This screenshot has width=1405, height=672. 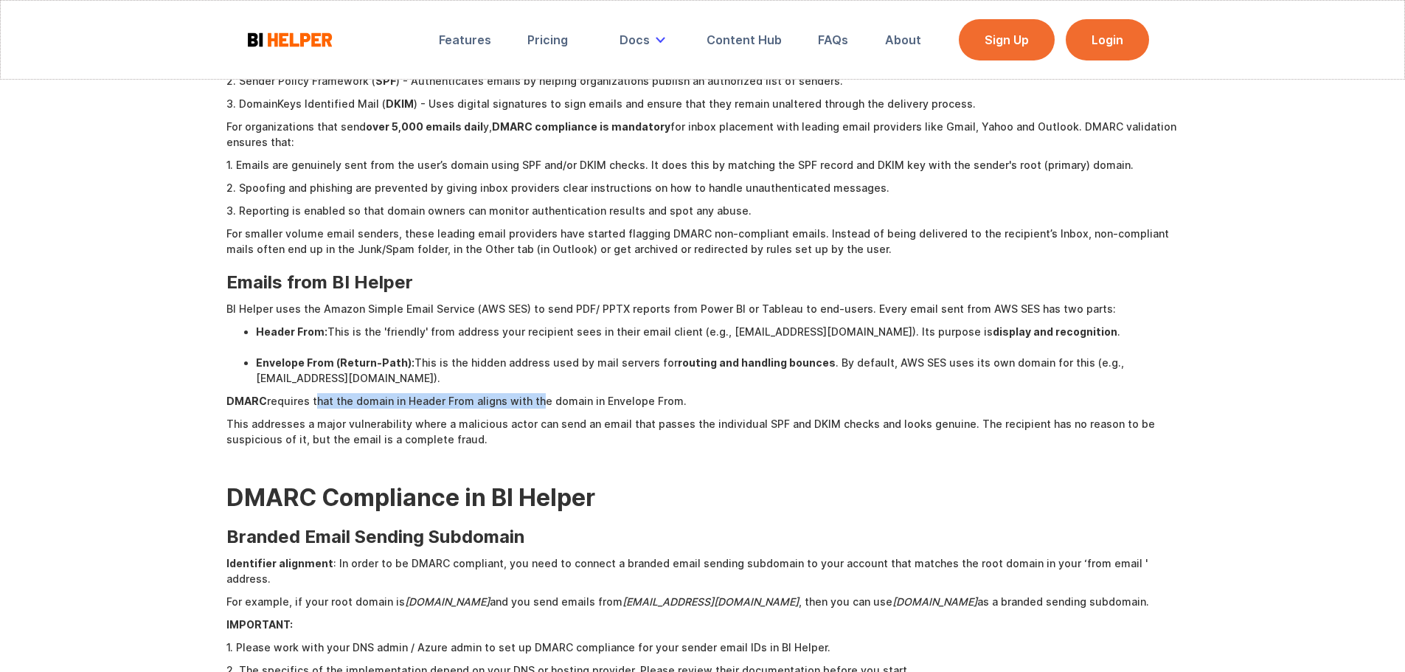 What do you see at coordinates (260, 624) in the screenshot?
I see `strong: IMPORTANT:` at bounding box center [260, 624].